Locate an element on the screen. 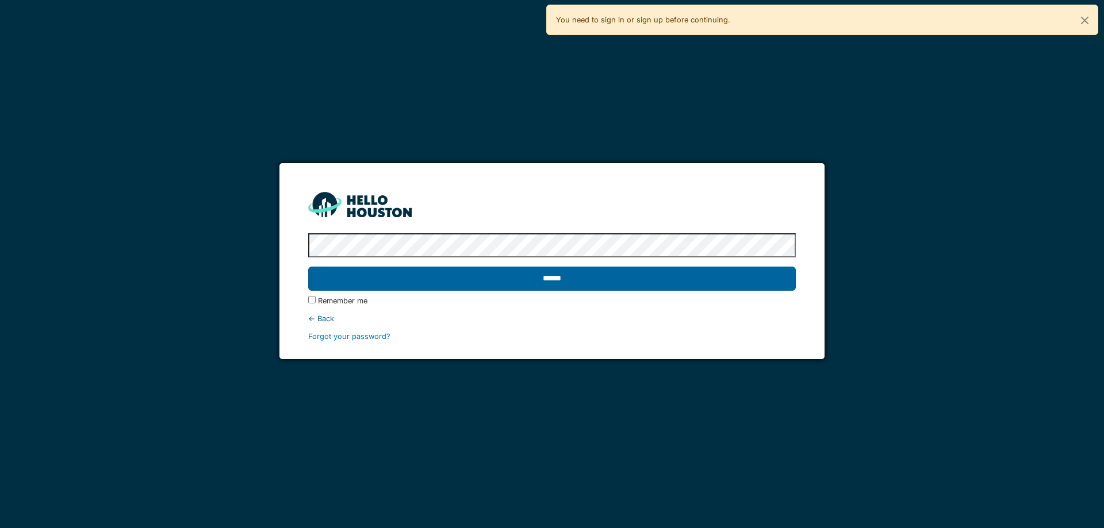 The image size is (1104, 528). div: You need to sign in or sign up before continuing. is located at coordinates (822, 20).